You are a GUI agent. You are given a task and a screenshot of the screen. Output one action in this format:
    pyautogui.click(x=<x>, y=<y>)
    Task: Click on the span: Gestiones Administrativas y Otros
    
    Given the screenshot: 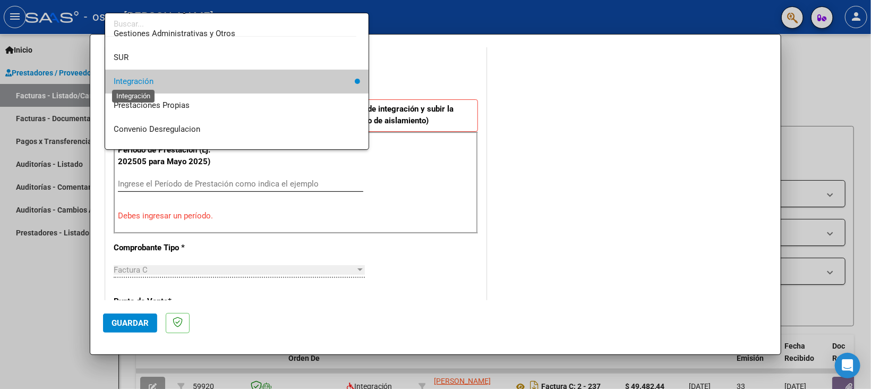 What is the action you would take?
    pyautogui.click(x=174, y=33)
    